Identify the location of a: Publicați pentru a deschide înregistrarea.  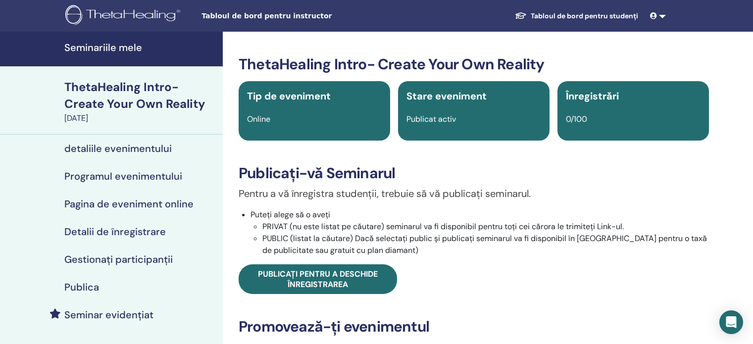
(318, 279).